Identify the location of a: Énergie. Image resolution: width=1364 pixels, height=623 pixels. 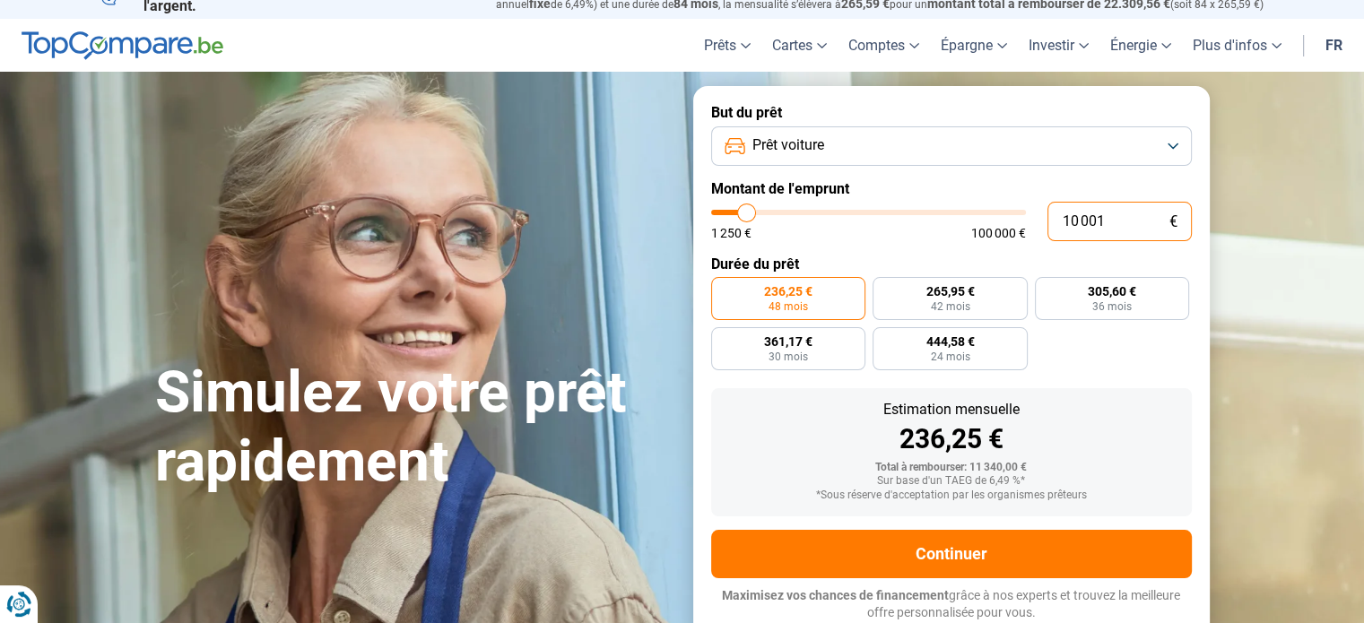
(1141, 45).